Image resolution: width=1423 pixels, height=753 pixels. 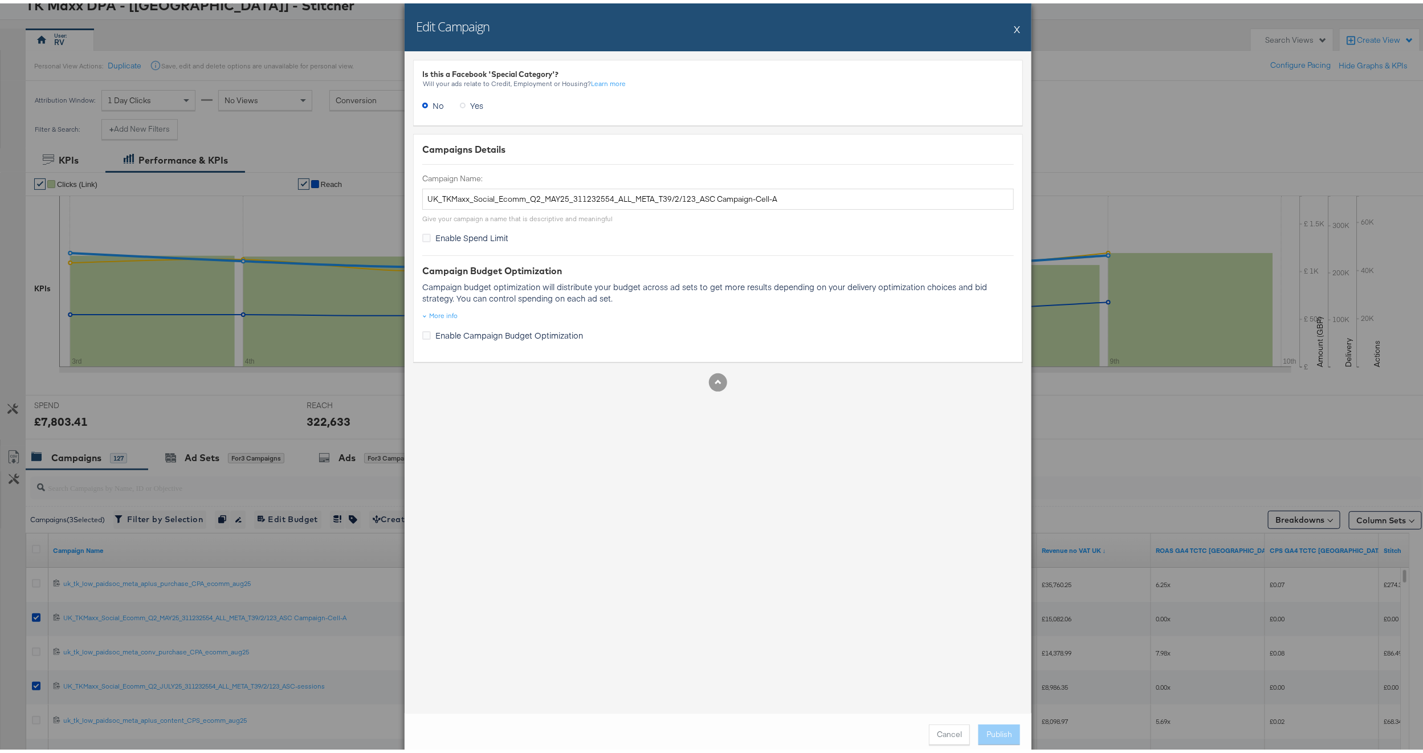 I want to click on div: Learn more, so click(x=608, y=80).